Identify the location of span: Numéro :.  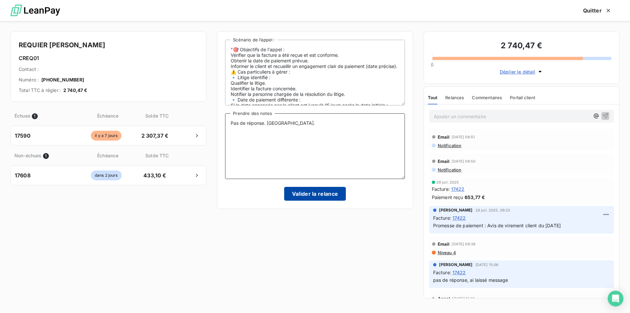
(29, 80).